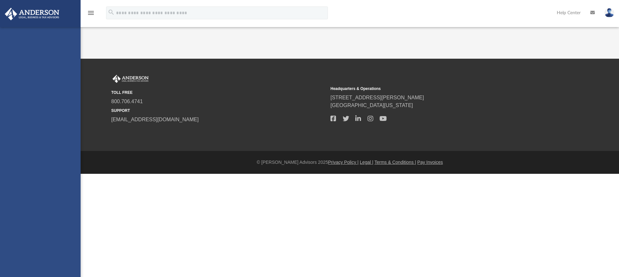 The width and height of the screenshot is (619, 277). I want to click on small: Headquarters & Operations, so click(438, 89).